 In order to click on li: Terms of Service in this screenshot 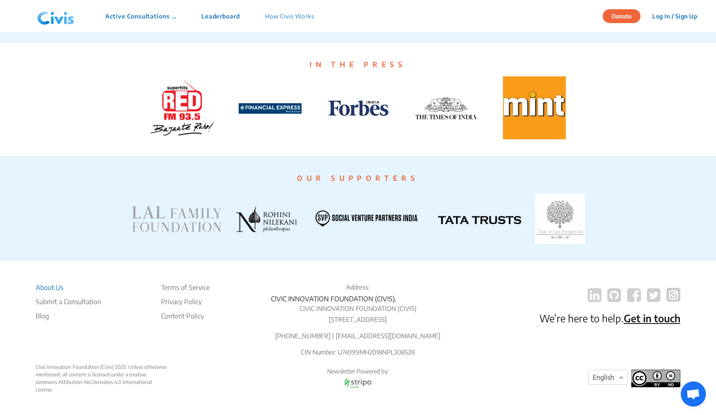, I will do `click(185, 287)`.